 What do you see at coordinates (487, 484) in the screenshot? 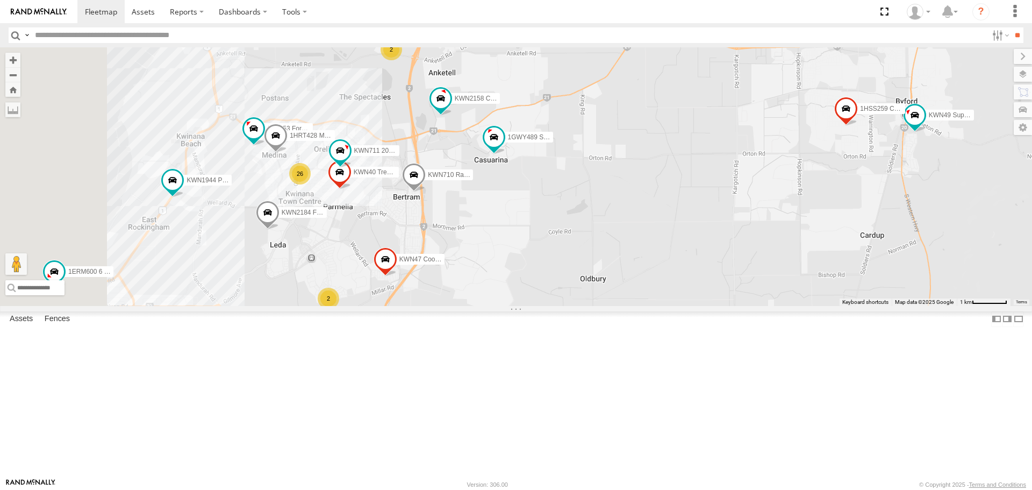
I see `div: Version: 306.00` at bounding box center [487, 484].